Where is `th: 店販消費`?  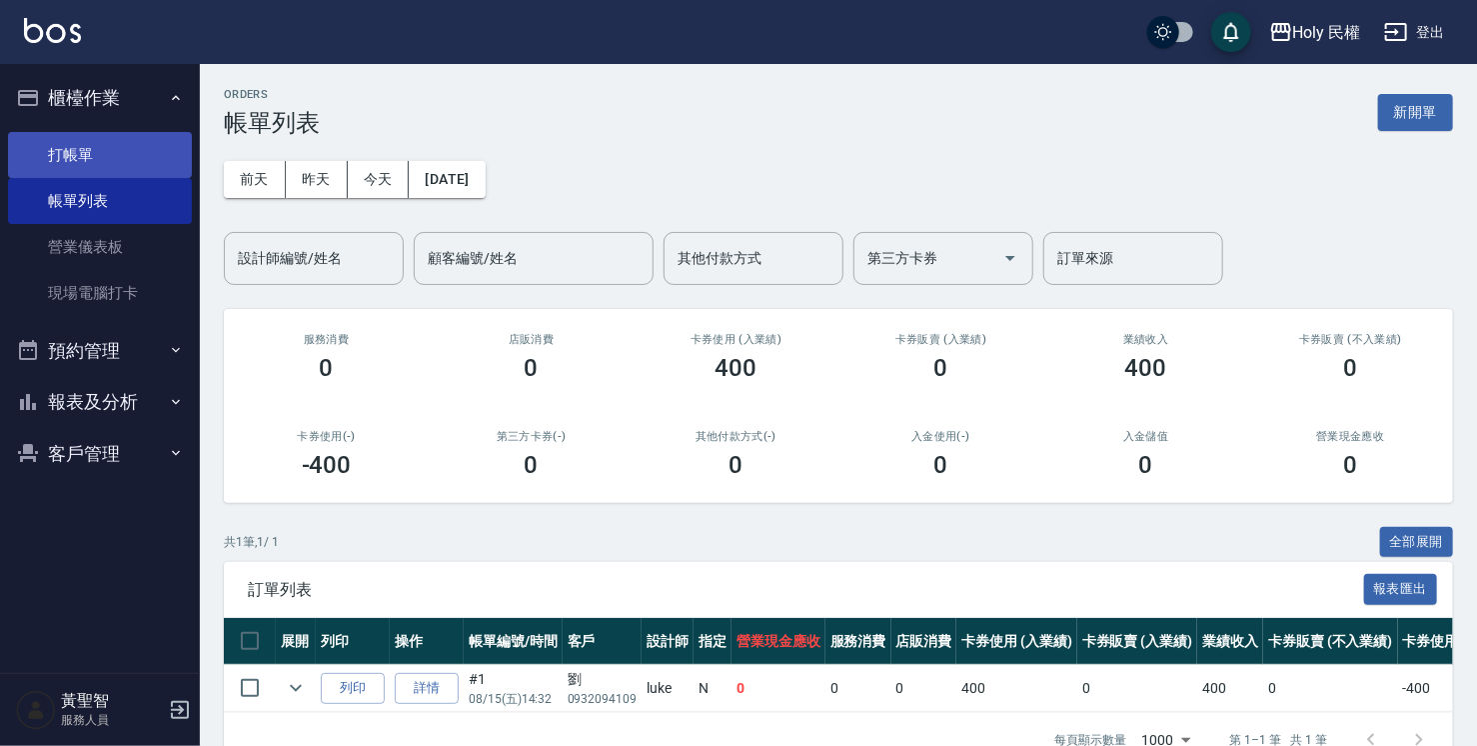
th: 店販消費 is located at coordinates (925, 641).